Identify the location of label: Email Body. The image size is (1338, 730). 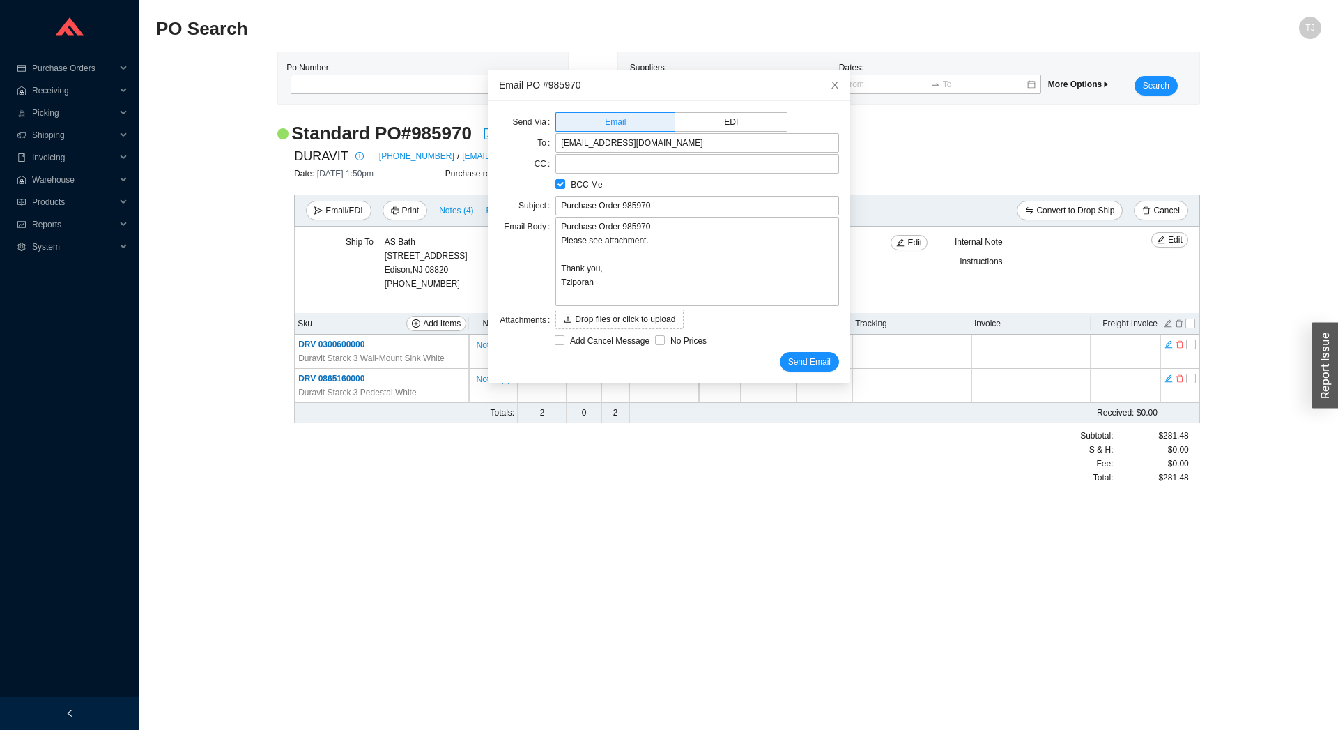
(530, 227).